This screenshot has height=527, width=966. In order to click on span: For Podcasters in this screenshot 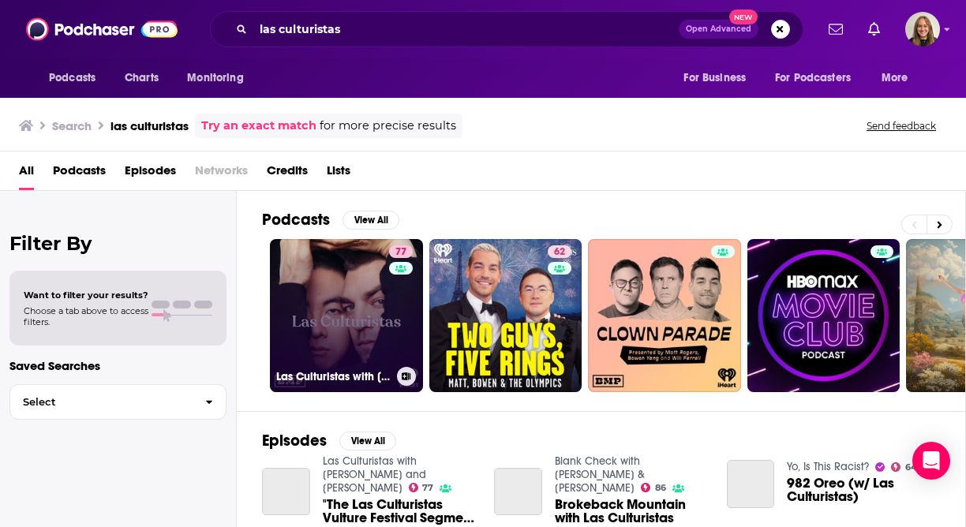, I will do `click(813, 78)`.